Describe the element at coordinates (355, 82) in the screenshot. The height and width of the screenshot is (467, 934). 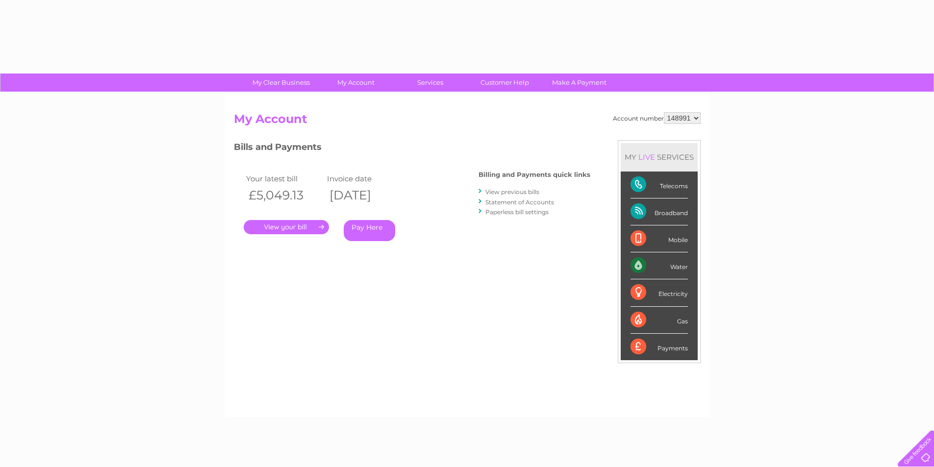
I see `a: My Account` at that location.